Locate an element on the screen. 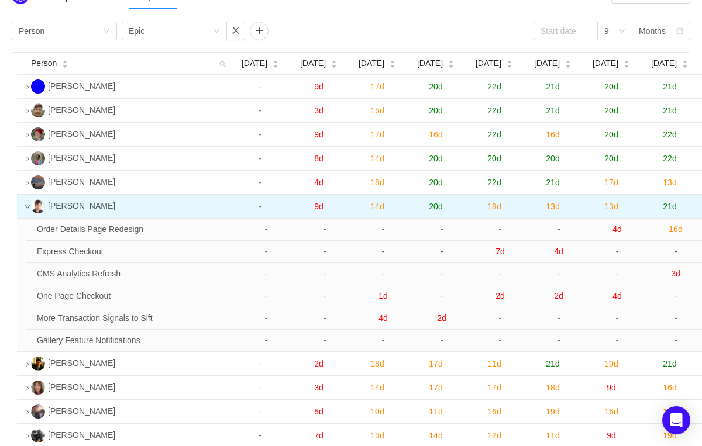  img: LL is located at coordinates (38, 87).